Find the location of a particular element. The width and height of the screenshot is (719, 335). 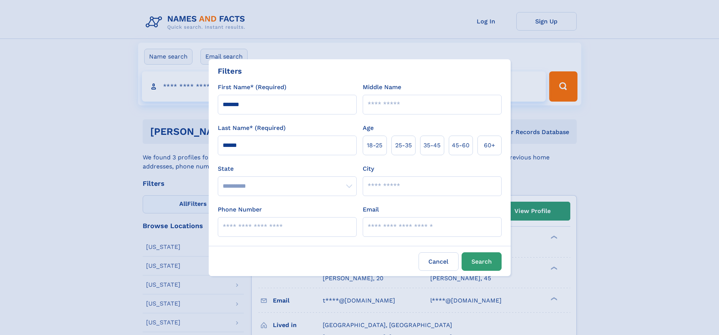

label: Phone Number is located at coordinates (240, 209).